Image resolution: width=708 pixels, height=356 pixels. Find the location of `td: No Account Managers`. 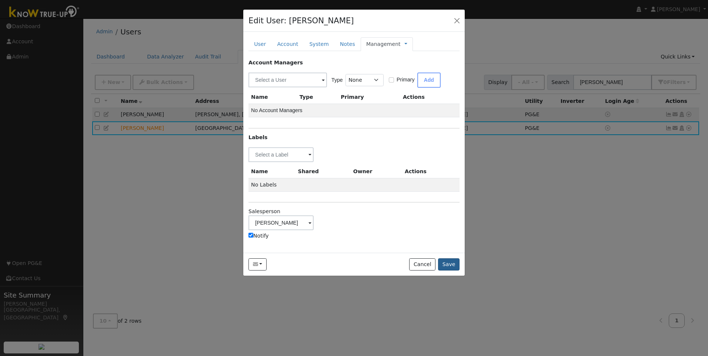

td: No Account Managers is located at coordinates (354, 111).